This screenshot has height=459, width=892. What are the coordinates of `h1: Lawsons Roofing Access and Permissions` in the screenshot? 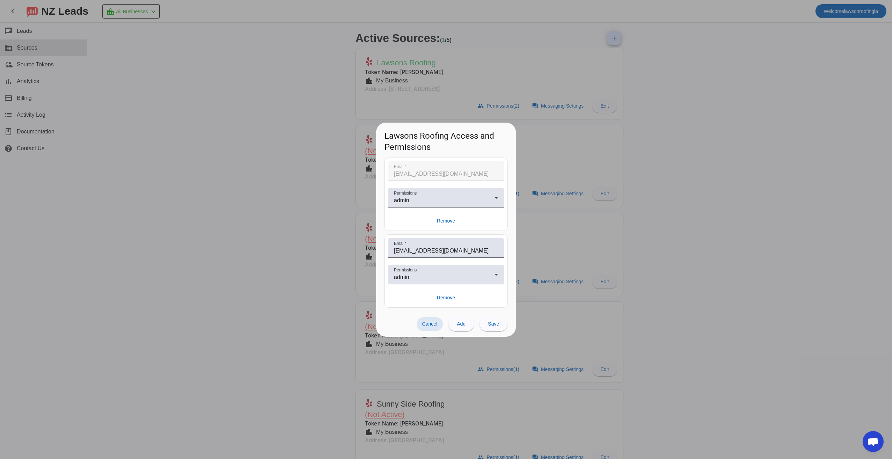 It's located at (446, 140).